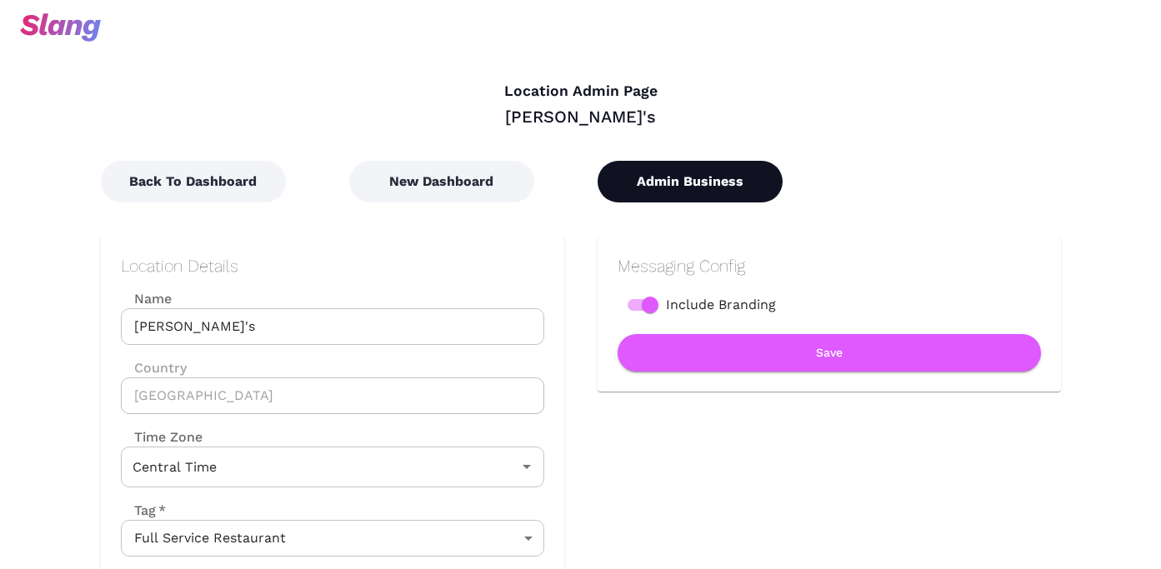  I want to click on h2: Location Details, so click(333, 266).